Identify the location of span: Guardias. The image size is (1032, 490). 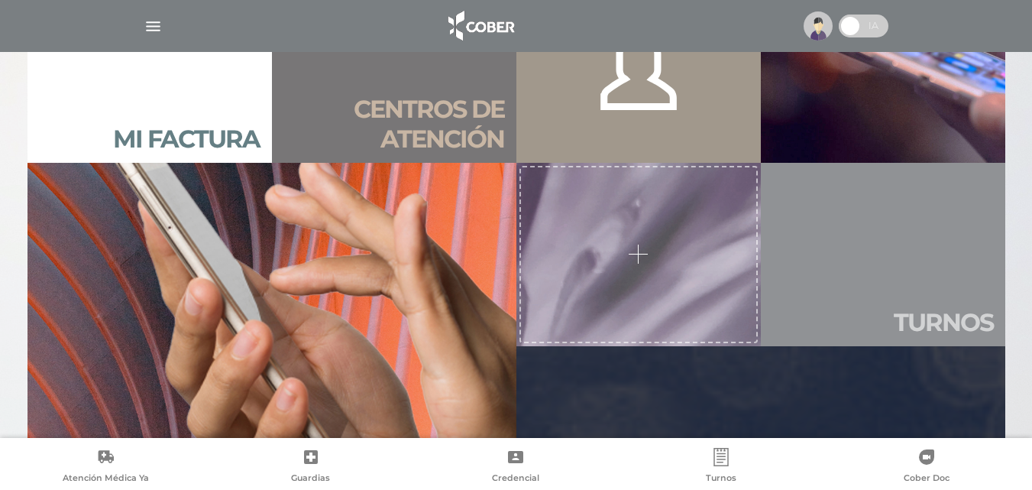
(310, 479).